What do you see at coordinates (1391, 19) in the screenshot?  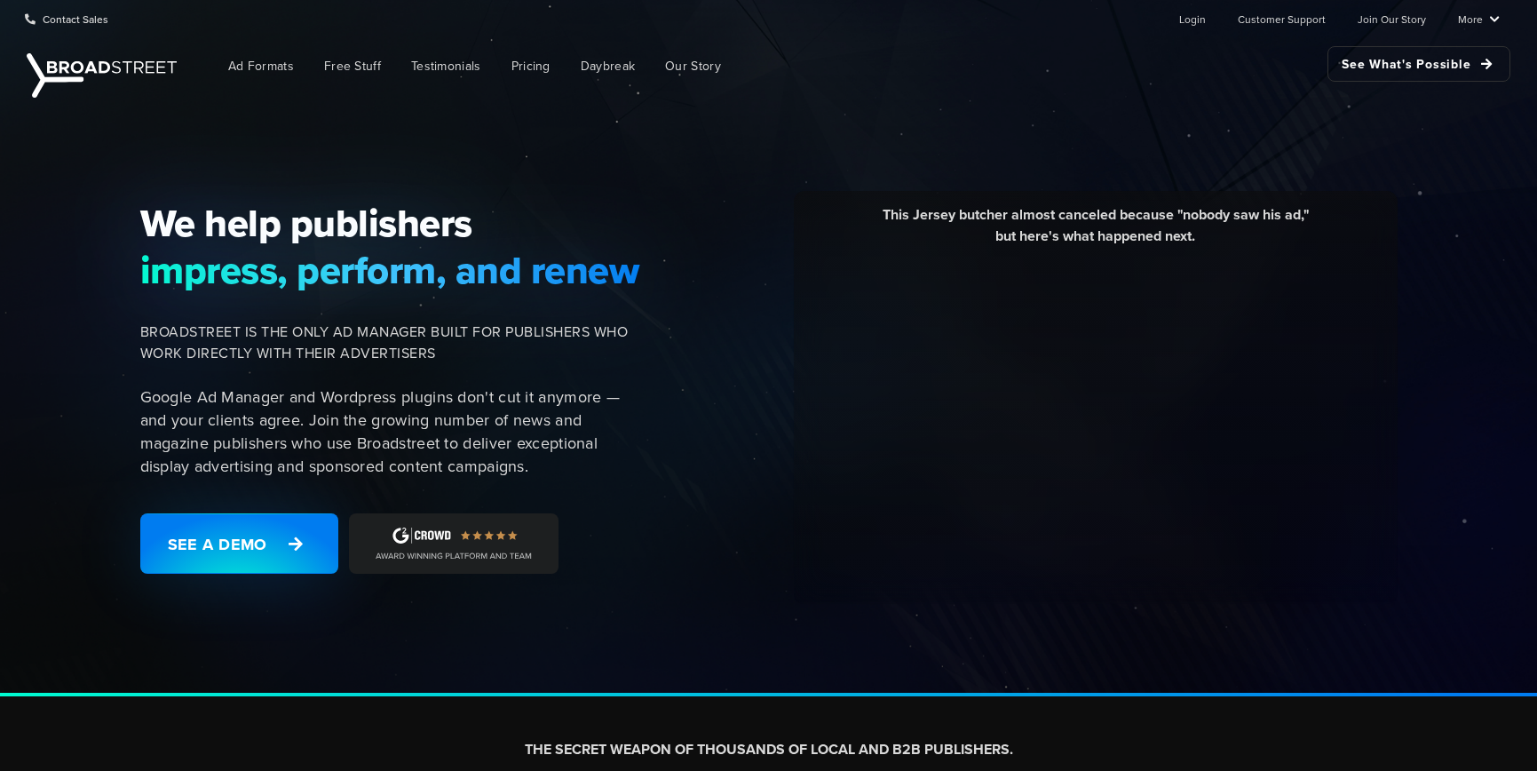 I see `a: Join Our Story` at bounding box center [1391, 19].